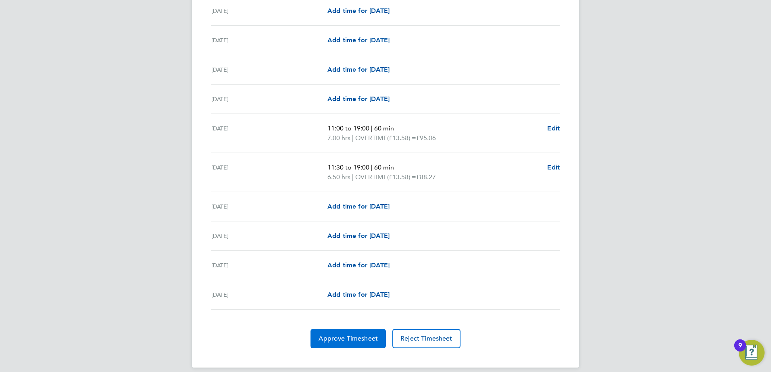 The height and width of the screenshot is (372, 771). What do you see at coordinates (426, 339) in the screenshot?
I see `span: Reject Timesheet` at bounding box center [426, 339].